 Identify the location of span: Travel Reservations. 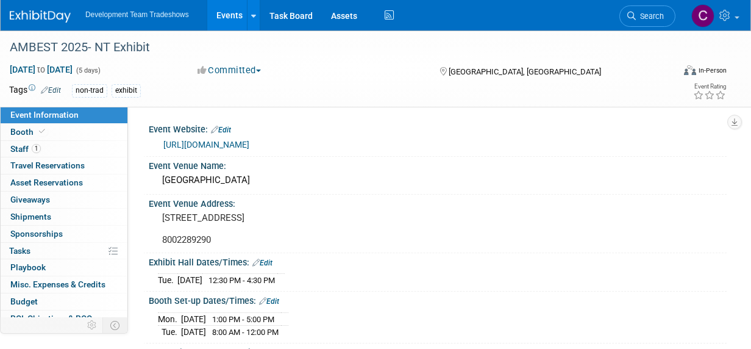
(48, 165).